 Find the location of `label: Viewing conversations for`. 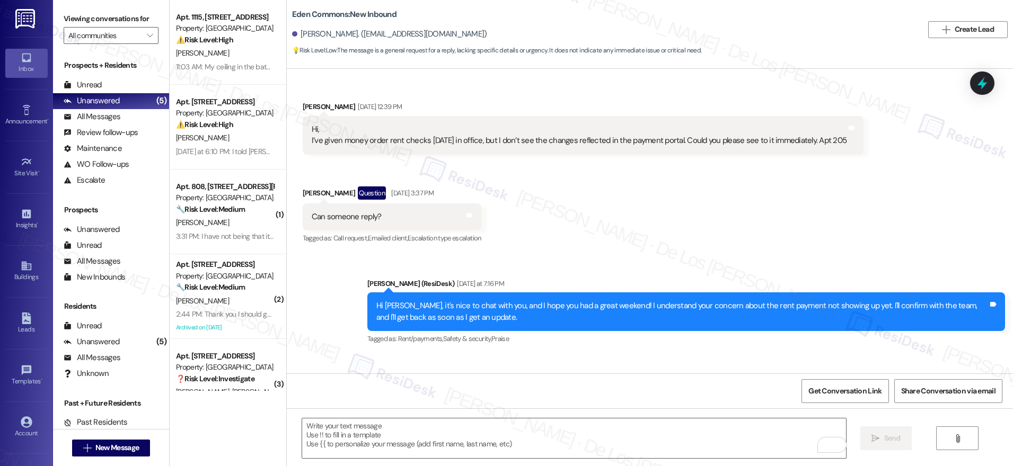

label: Viewing conversations for is located at coordinates (111, 19).